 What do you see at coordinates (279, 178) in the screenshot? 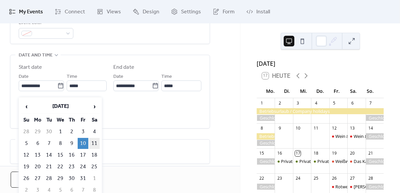
I see `div: 23` at bounding box center [279, 178].